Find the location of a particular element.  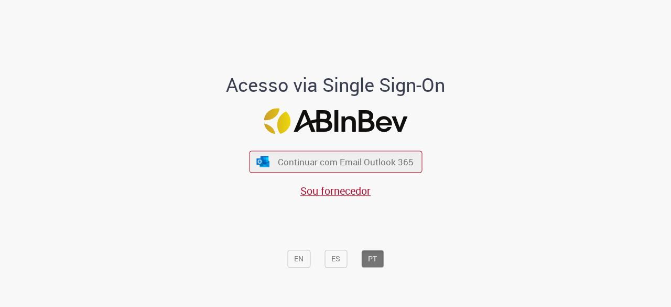

span: Sou fornecedor is located at coordinates (336, 190).